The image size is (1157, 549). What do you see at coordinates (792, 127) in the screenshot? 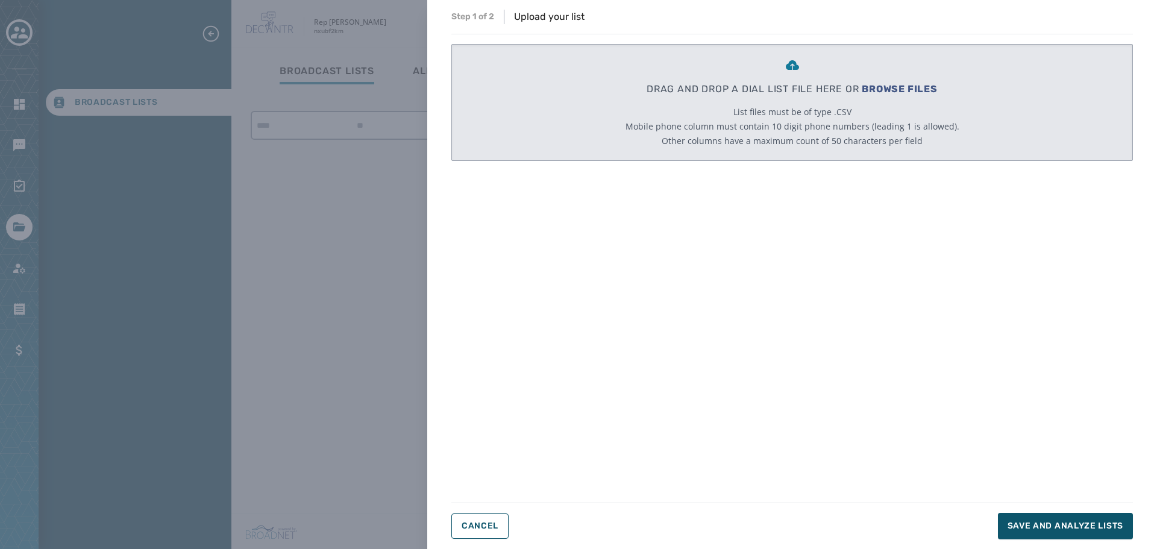
I see `span: Mobile phone column must contain 10 digit phone numbers (leading 1 is allowed).` at bounding box center [792, 127].